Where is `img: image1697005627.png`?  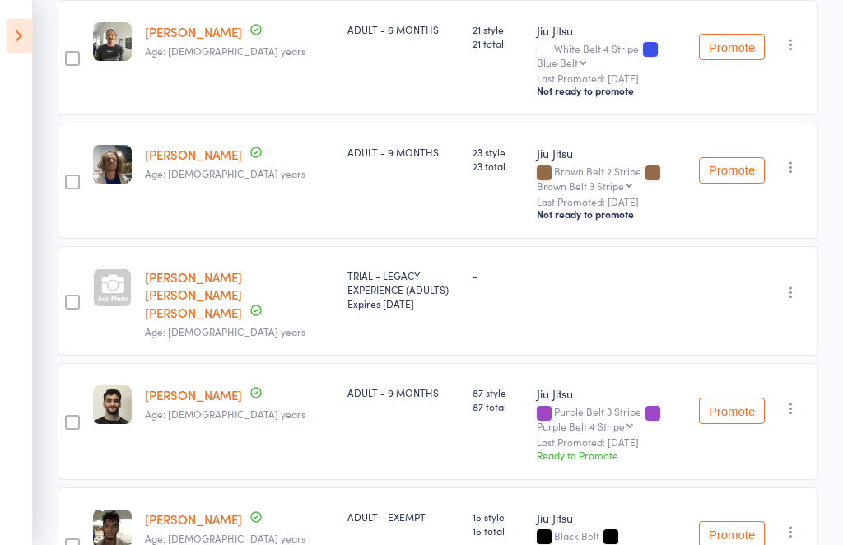
img: image1697005627.png is located at coordinates (112, 42).